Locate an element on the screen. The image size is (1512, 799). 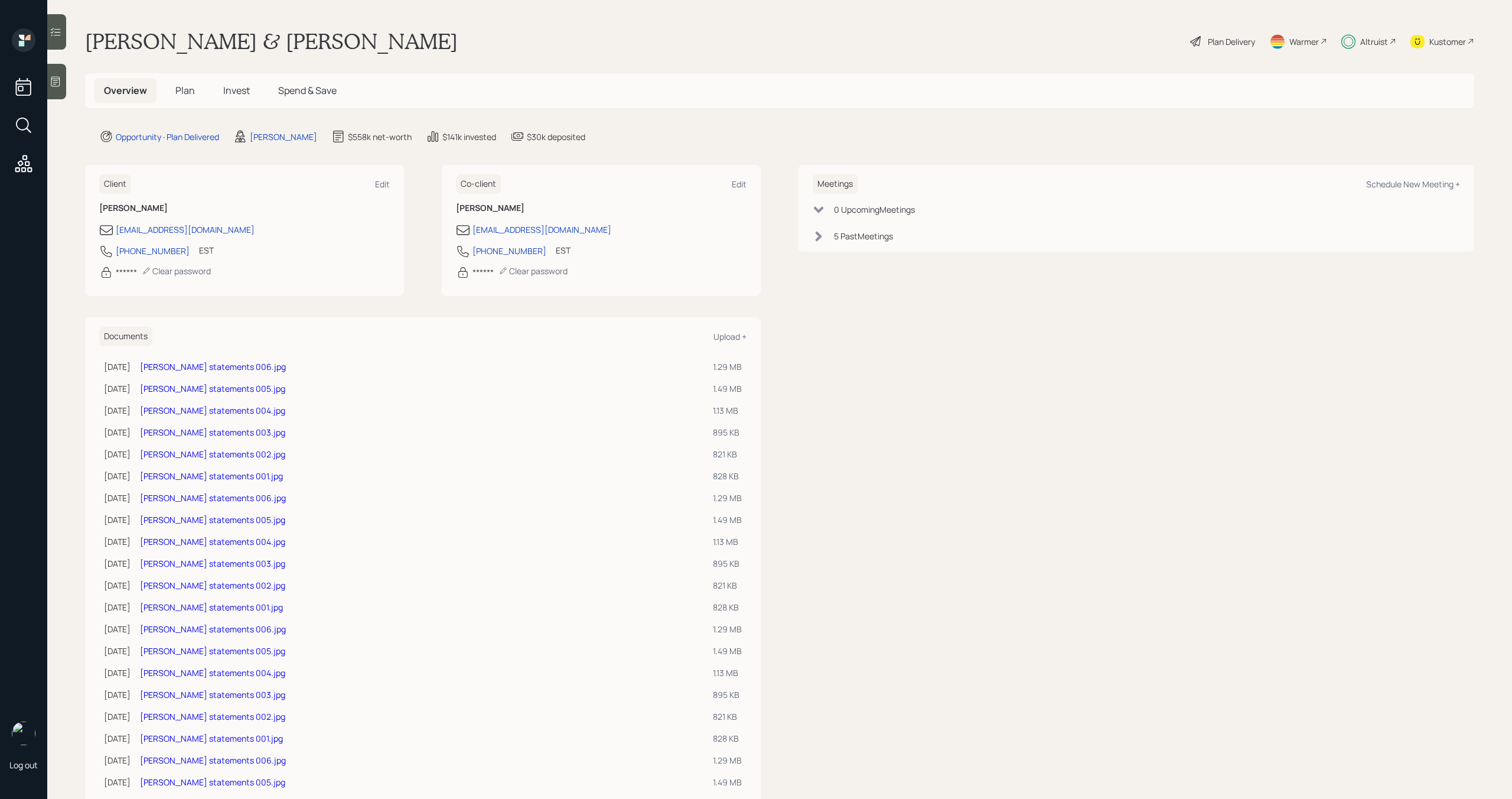
div: Altruist is located at coordinates (1374, 42).